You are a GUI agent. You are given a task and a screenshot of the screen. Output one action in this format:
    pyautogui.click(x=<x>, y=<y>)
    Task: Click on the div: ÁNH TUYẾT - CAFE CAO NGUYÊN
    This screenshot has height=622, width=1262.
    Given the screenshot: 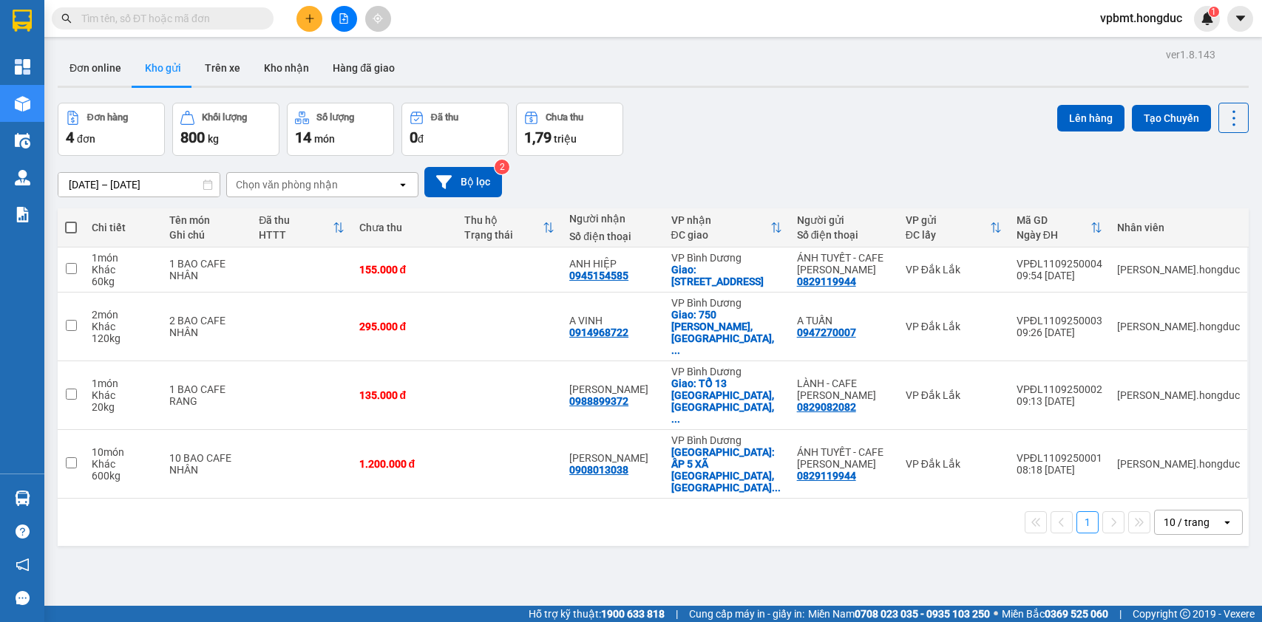 What is the action you would take?
    pyautogui.click(x=843, y=264)
    